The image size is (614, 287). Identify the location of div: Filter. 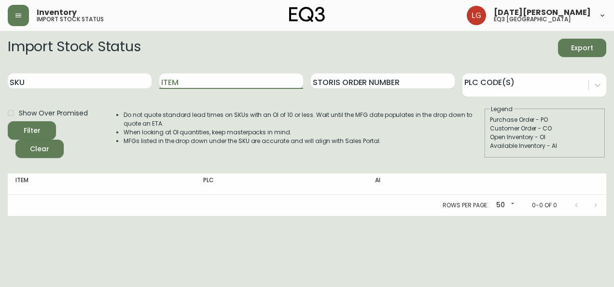
(32, 130).